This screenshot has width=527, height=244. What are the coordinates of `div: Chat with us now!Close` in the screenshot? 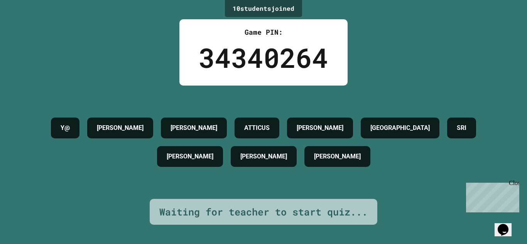 It's located at (28, 26).